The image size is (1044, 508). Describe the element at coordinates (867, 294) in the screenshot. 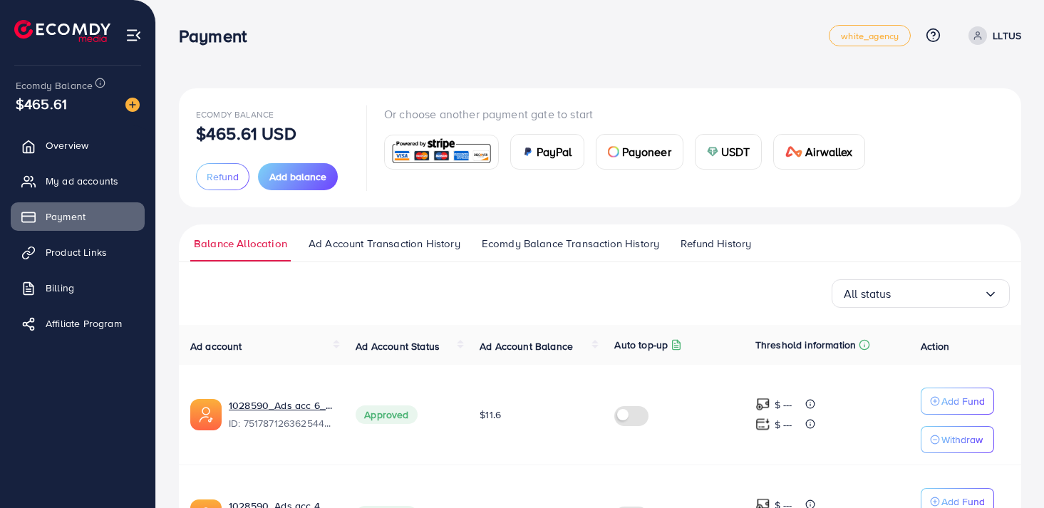

I see `span: All status` at that location.